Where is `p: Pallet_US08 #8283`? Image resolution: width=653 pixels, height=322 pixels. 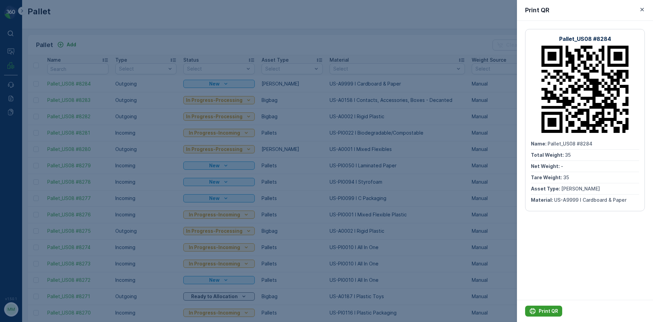
p: Pallet_US08 #8283 is located at coordinates (326, 10).